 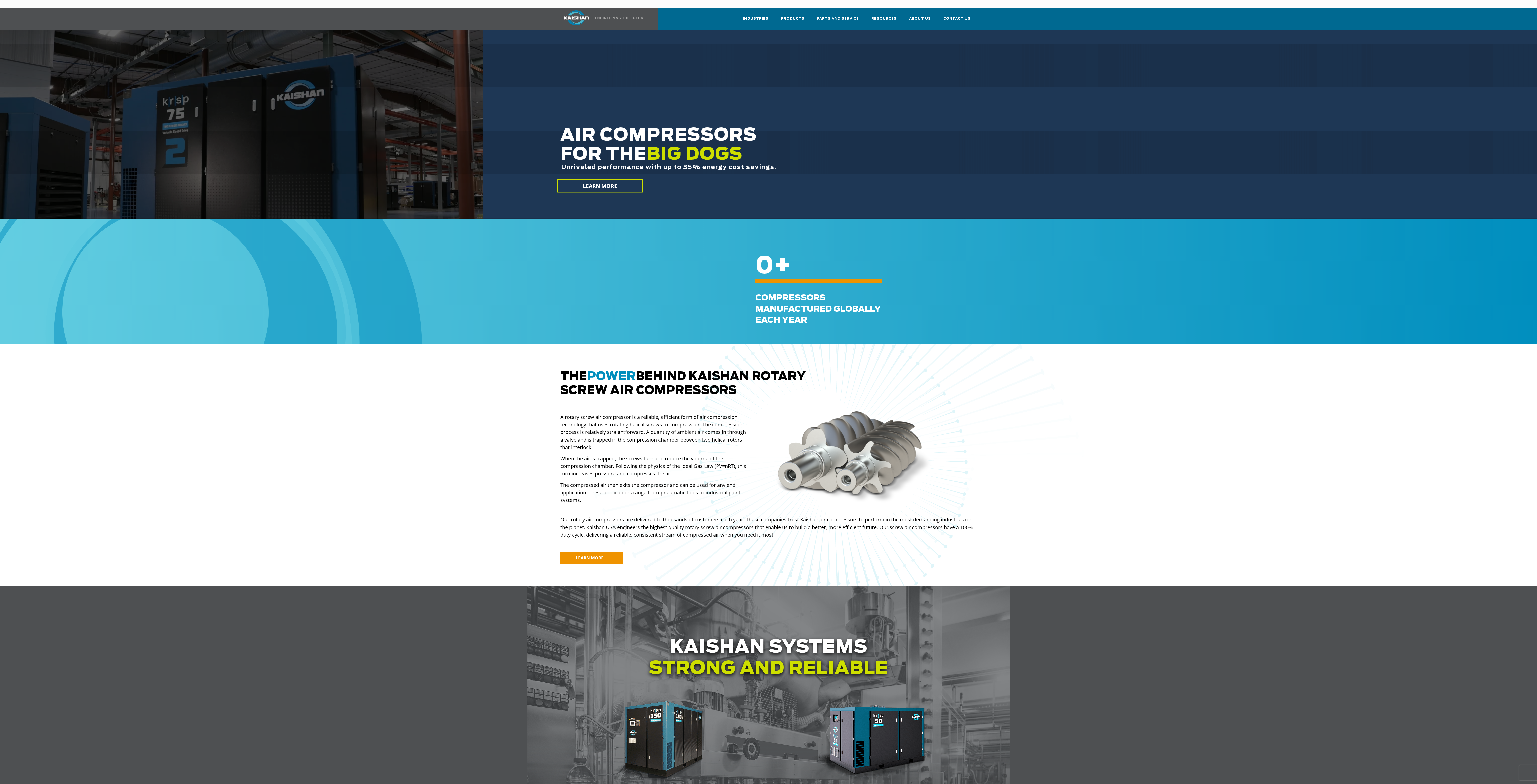 I want to click on a: About Us, so click(x=920, y=21).